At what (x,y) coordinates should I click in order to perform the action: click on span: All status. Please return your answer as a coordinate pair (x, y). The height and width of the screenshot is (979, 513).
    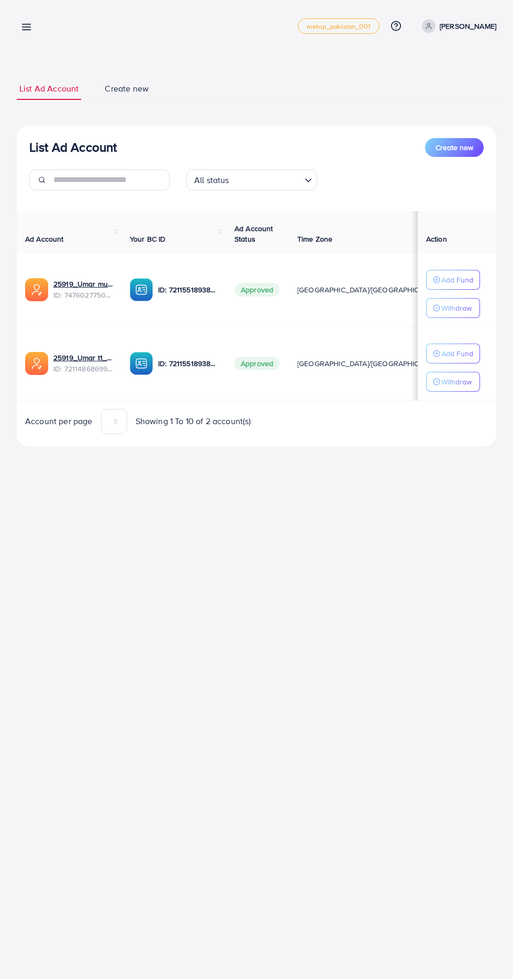
    Looking at the image, I should click on (211, 180).